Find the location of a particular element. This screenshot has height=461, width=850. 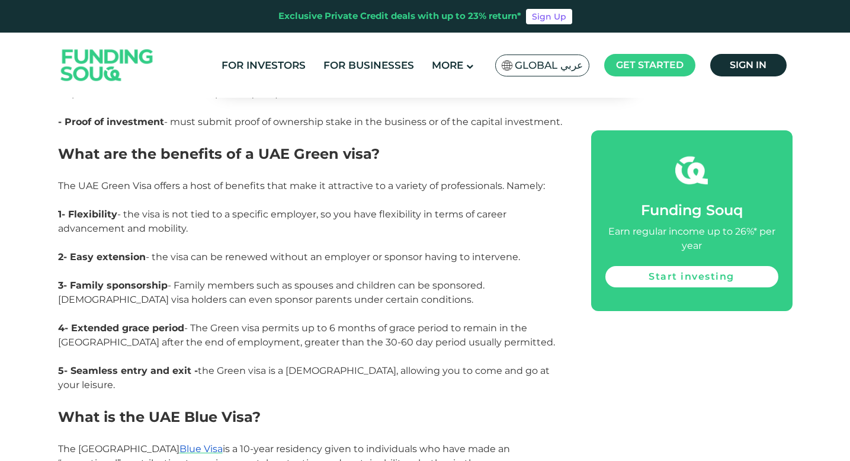

a: Blue Visa is located at coordinates (201, 448).